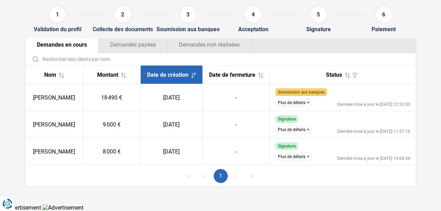 The width and height of the screenshot is (441, 211). Describe the element at coordinates (221, 59) in the screenshot. I see `input: Rechercher des clients par nom` at that location.